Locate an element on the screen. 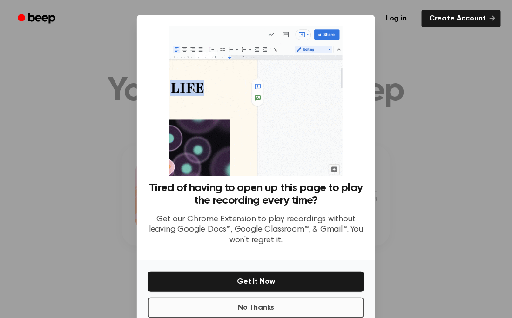 This screenshot has height=318, width=512. h3: Tired of having to open up this page to play the recording every time? is located at coordinates (256, 194).